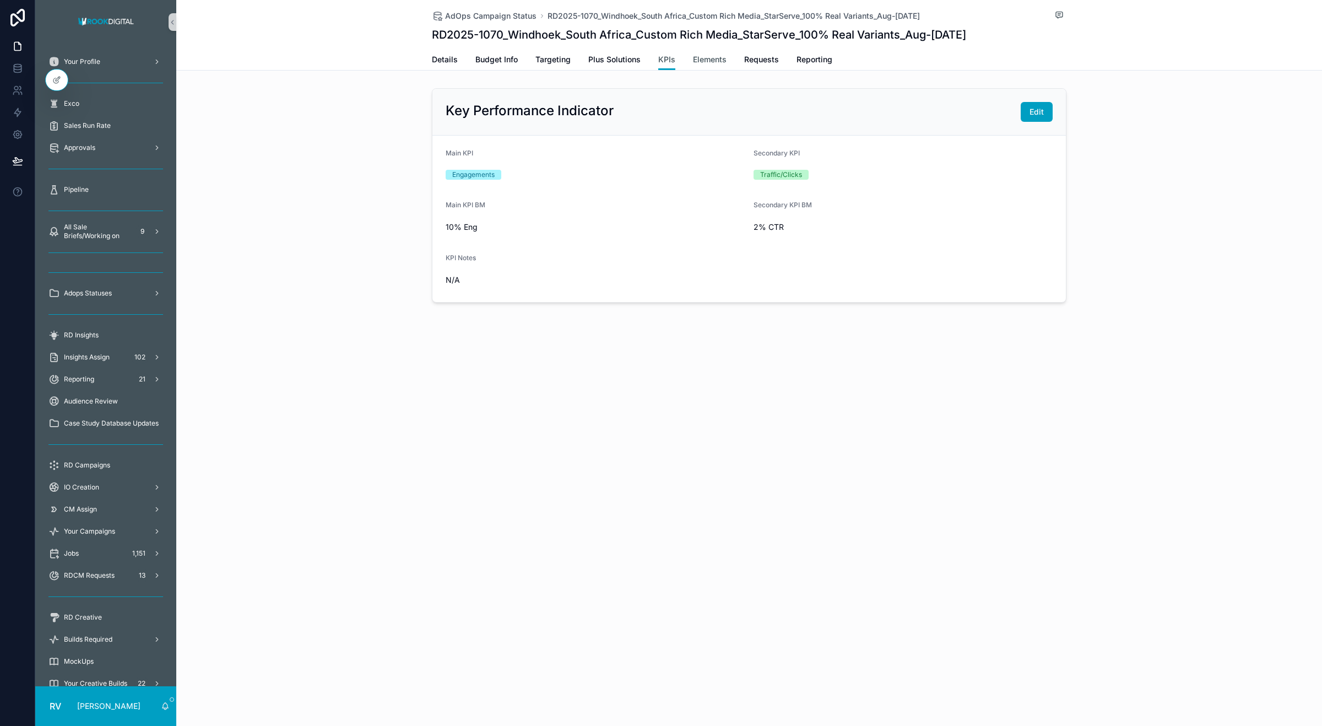 Image resolution: width=1322 pixels, height=726 pixels. What do you see at coordinates (553, 61) in the screenshot?
I see `a: Targeting` at bounding box center [553, 61].